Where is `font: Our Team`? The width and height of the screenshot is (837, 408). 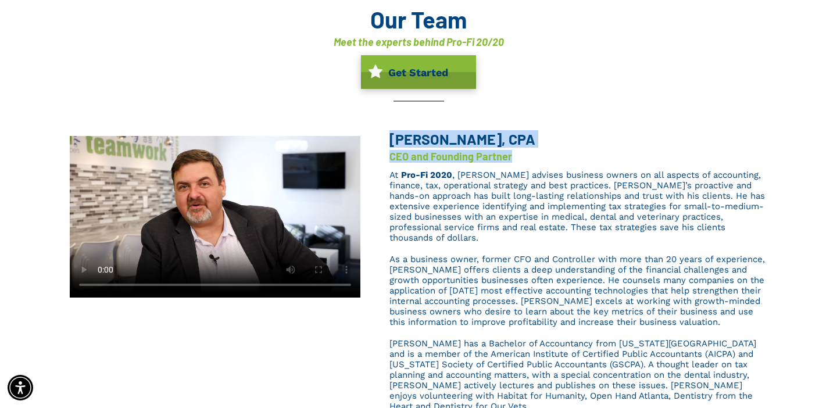 font: Our Team is located at coordinates (419, 19).